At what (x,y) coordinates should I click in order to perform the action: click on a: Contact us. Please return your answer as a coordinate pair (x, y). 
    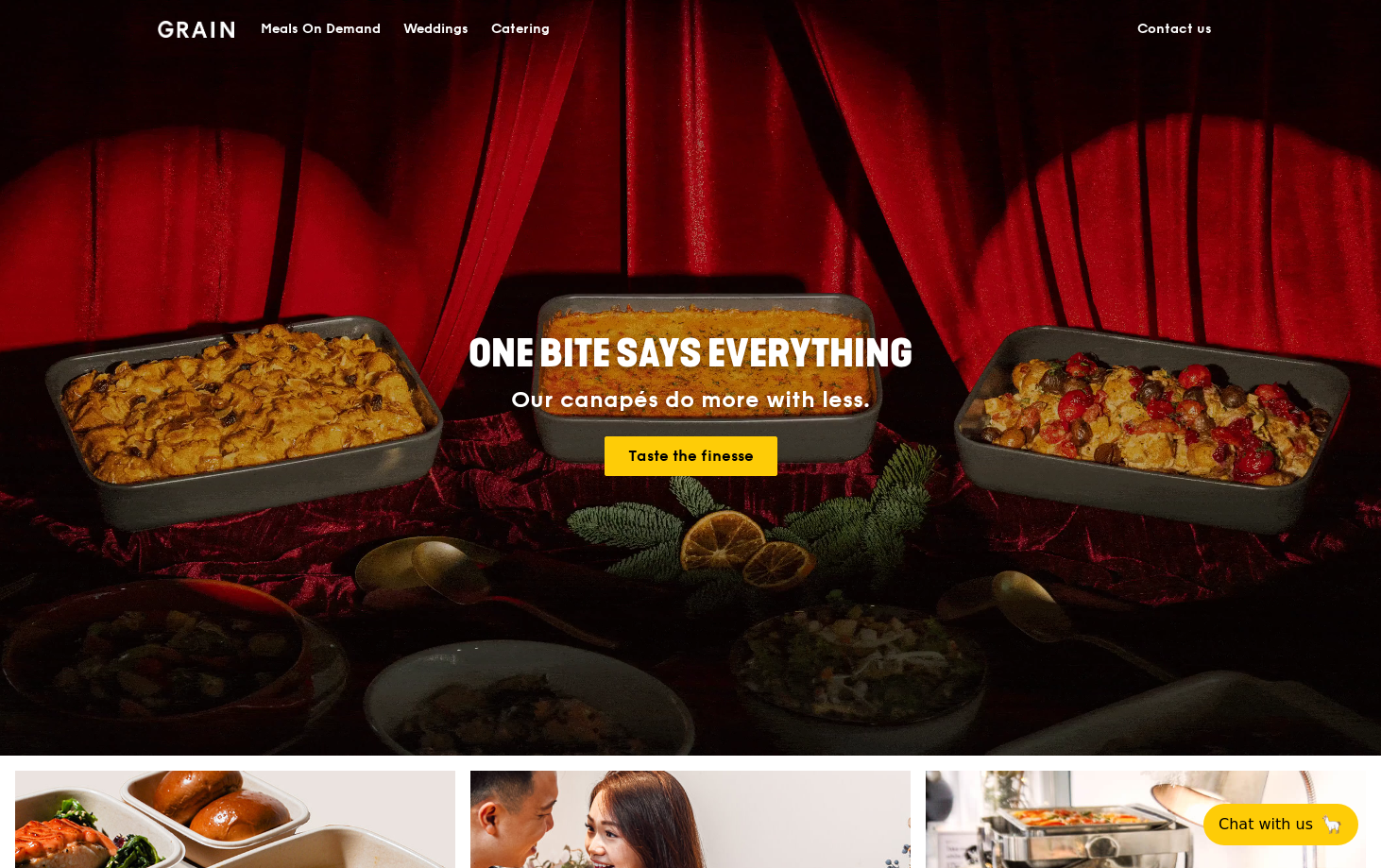
    Looking at the image, I should click on (1174, 29).